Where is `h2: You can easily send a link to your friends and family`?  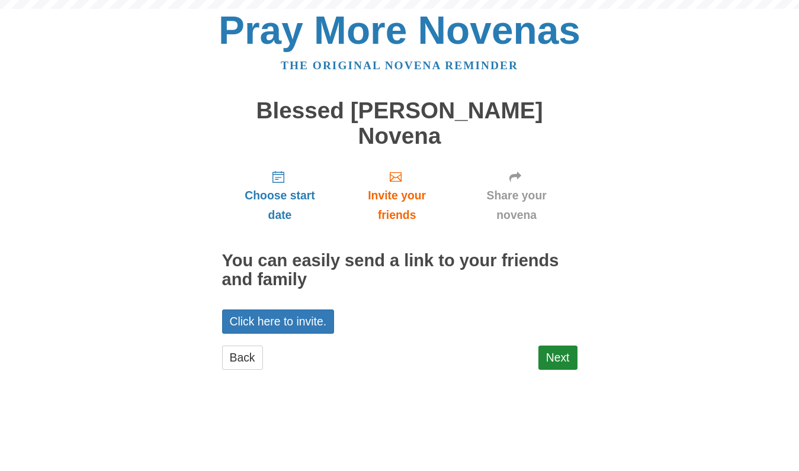
h2: You can easily send a link to your friends and family is located at coordinates (400, 271).